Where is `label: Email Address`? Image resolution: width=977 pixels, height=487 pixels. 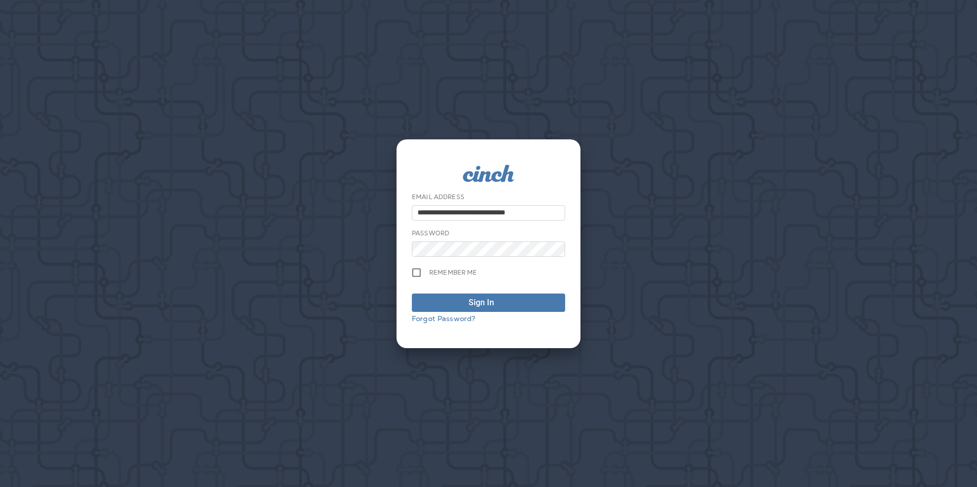
label: Email Address is located at coordinates (438, 197).